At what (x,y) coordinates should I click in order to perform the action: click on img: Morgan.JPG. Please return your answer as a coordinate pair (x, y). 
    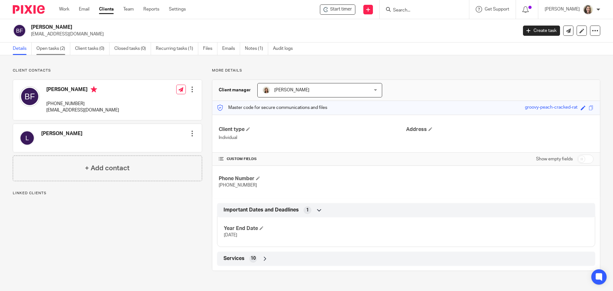
    Looking at the image, I should click on (266, 90).